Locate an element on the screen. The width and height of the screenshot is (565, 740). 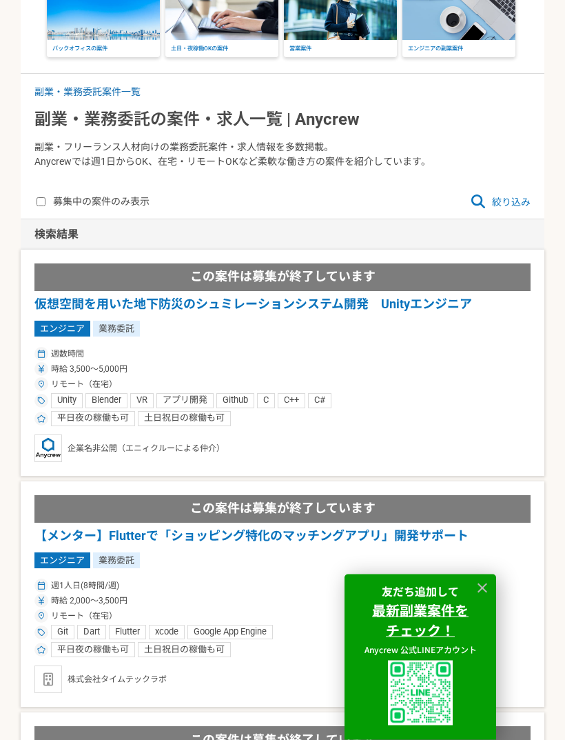
h1: 【メンター】Flutterで「ショッピング特化のマッチングアプリ」開発サポート is located at coordinates (283, 536).